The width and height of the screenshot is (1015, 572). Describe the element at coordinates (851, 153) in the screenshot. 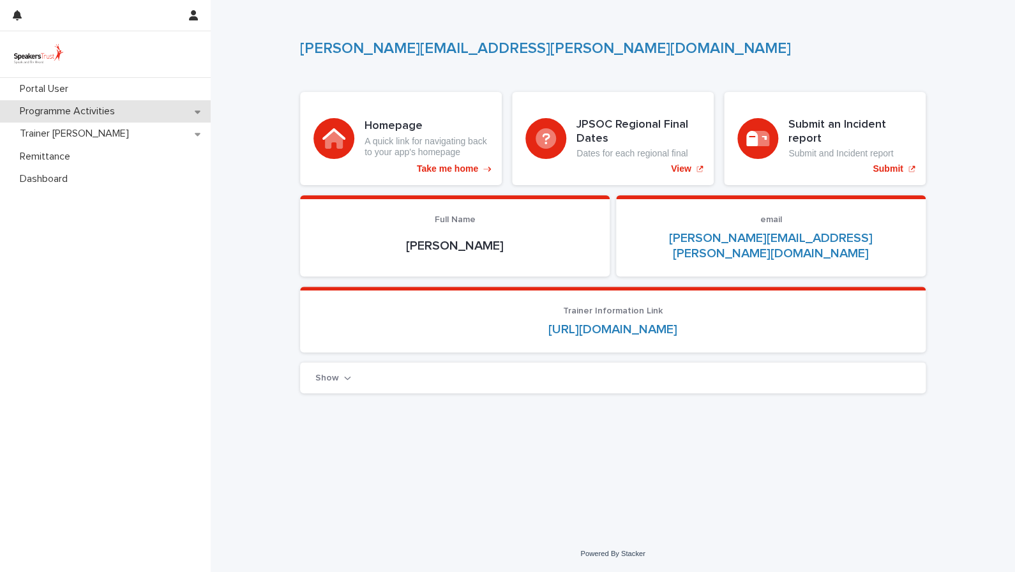

I see `p: Submit and Incident report` at that location.